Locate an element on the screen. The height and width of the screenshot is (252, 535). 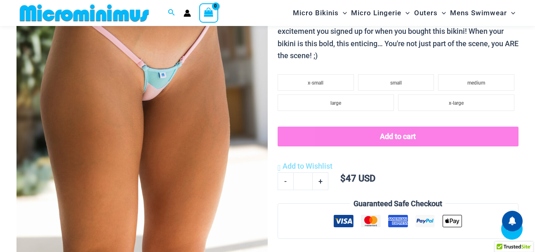
span: Mens Swimwear is located at coordinates (478, 13).